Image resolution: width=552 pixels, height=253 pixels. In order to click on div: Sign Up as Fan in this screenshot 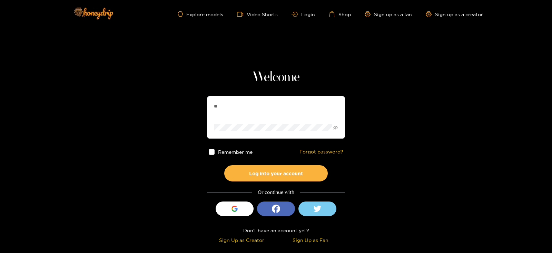, I will do `click(311, 240)`.